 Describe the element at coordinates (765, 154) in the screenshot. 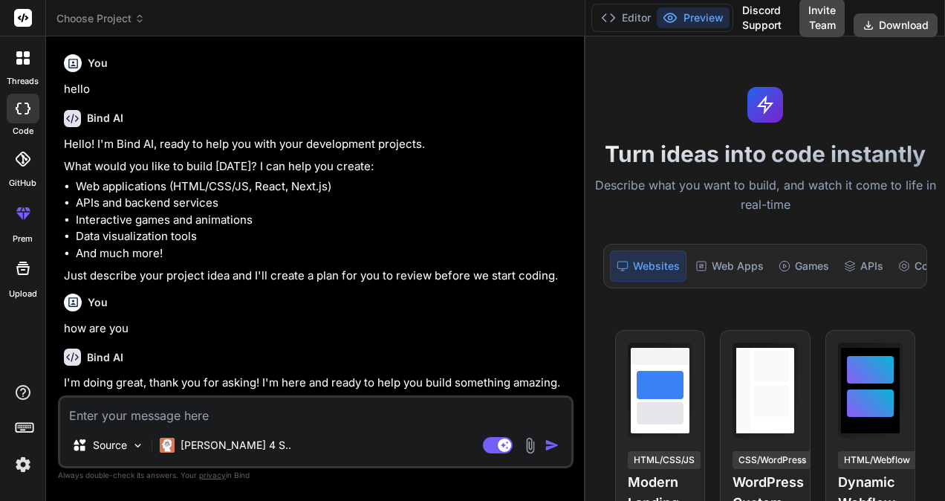

I see `h1: Turn ideas into code instantly` at that location.